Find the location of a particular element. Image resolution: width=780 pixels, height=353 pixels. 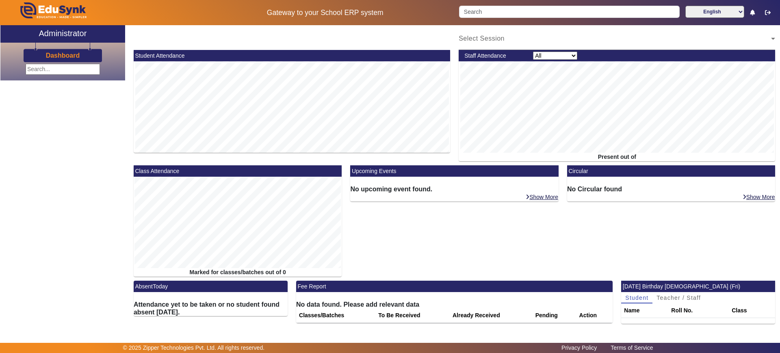

mat-card-header: AbsentToday is located at coordinates (210, 286).